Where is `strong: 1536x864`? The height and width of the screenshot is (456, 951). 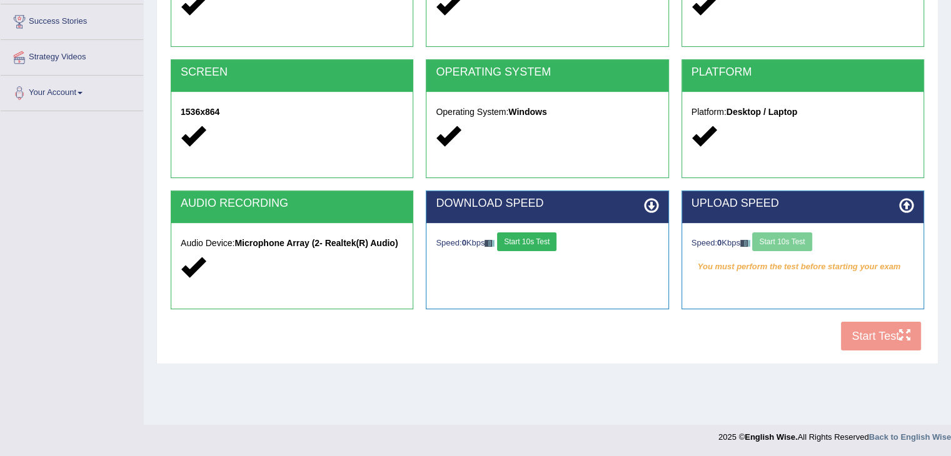 strong: 1536x864 is located at coordinates (200, 112).